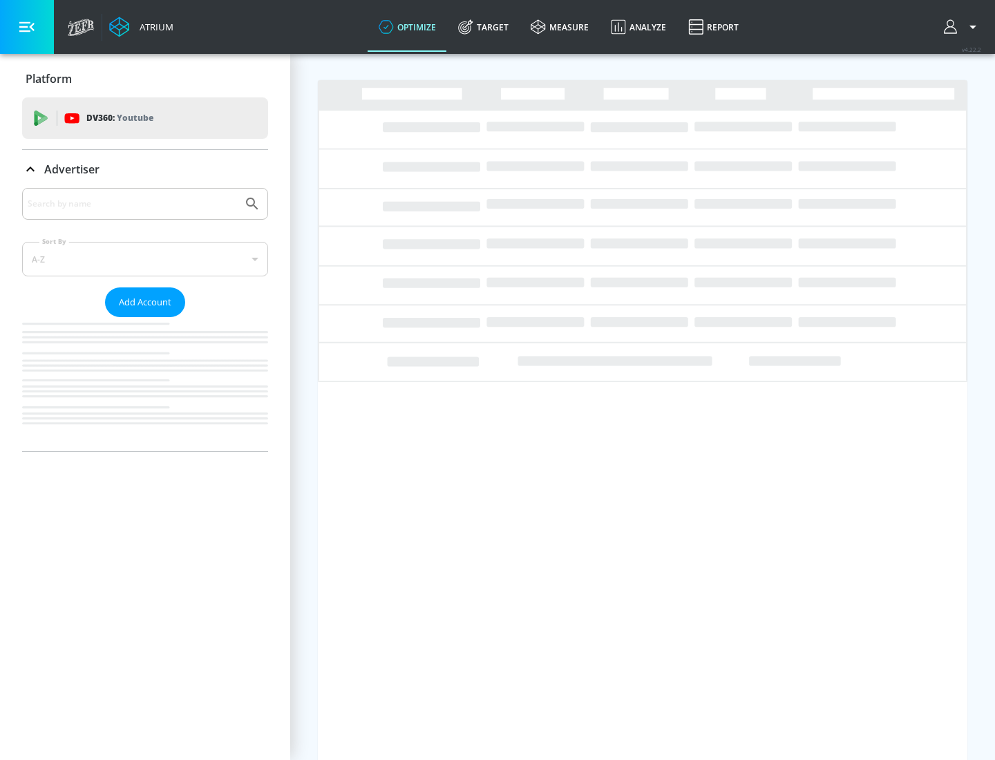 The width and height of the screenshot is (995, 760). What do you see at coordinates (120, 118) in the screenshot?
I see `p: DV360:` at bounding box center [120, 118].